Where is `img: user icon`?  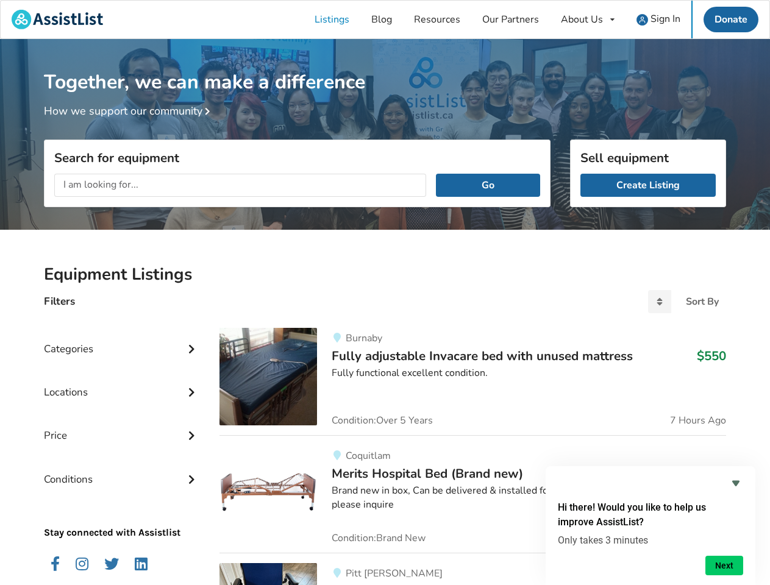 img: user icon is located at coordinates (642, 20).